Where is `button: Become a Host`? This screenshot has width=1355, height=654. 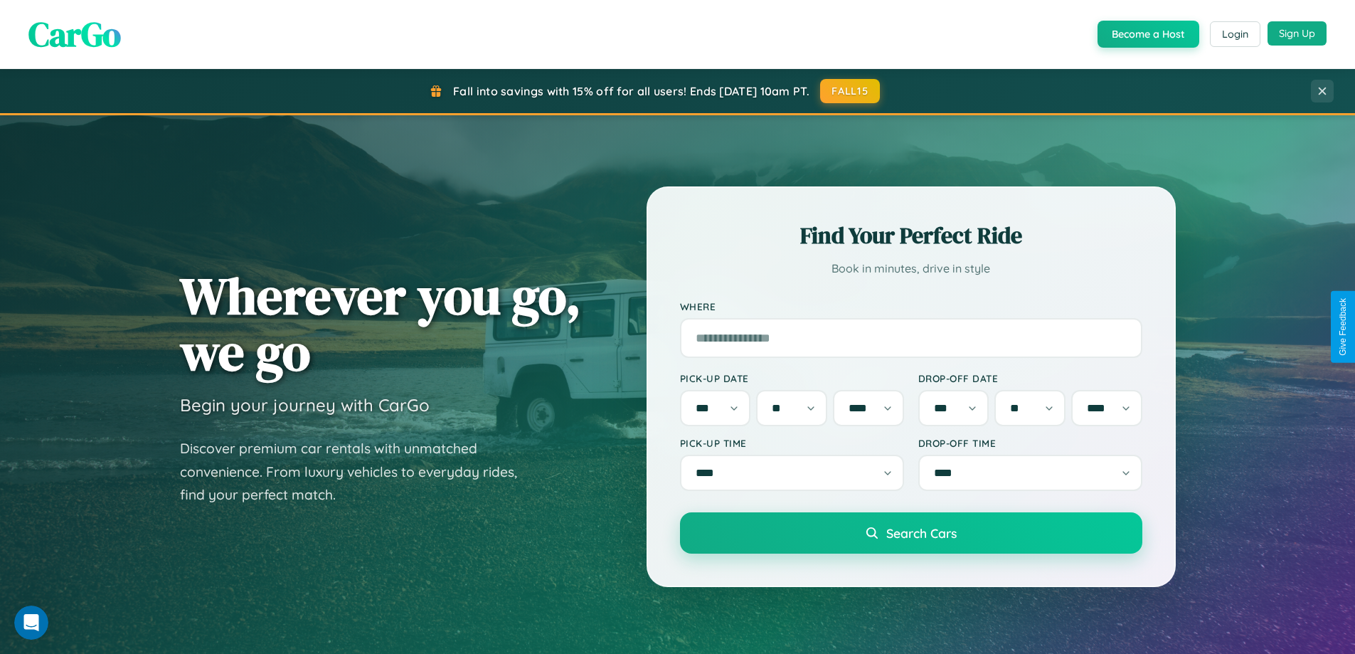 button: Become a Host is located at coordinates (1148, 34).